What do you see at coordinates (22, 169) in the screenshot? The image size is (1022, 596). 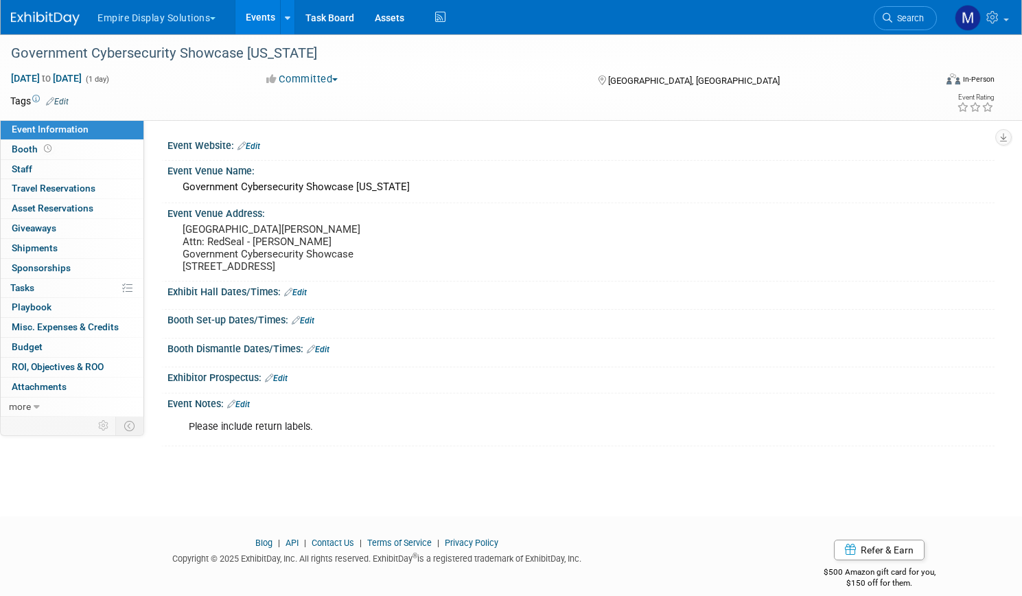 I see `span: Staff` at bounding box center [22, 169].